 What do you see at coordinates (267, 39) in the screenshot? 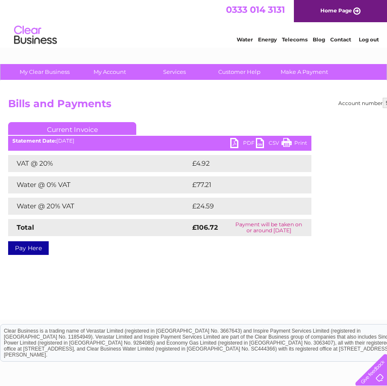
I see `a: Energy` at bounding box center [267, 39].